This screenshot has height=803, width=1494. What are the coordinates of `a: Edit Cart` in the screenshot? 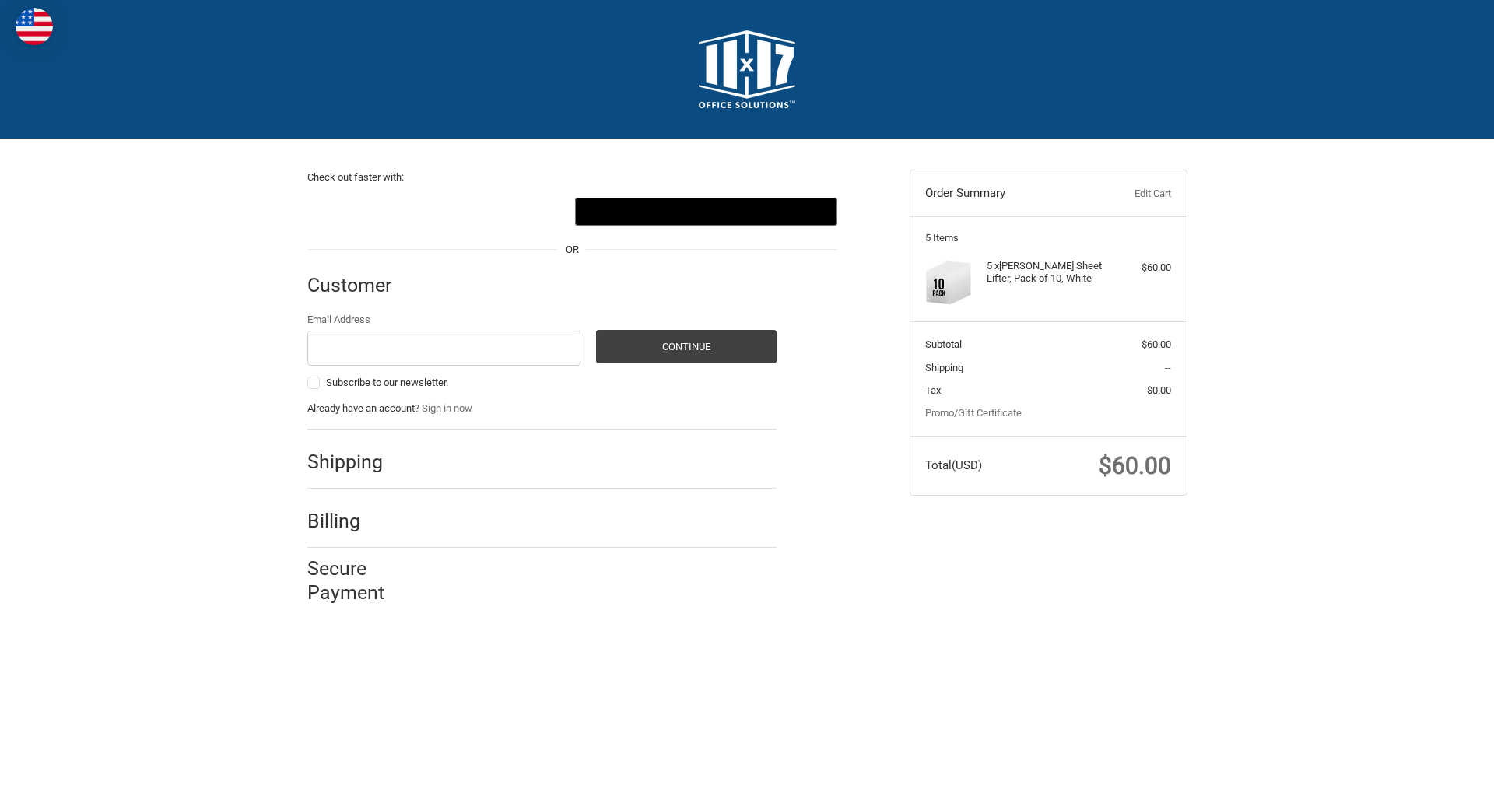 It's located at (1132, 194).